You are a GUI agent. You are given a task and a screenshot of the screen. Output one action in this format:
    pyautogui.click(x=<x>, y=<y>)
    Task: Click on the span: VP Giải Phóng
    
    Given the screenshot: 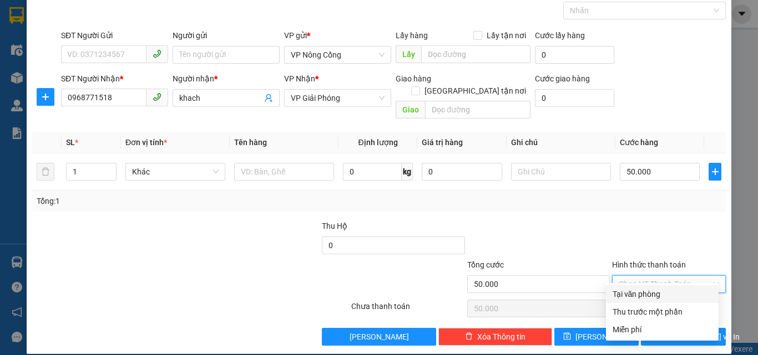 What is the action you would take?
    pyautogui.click(x=337, y=98)
    